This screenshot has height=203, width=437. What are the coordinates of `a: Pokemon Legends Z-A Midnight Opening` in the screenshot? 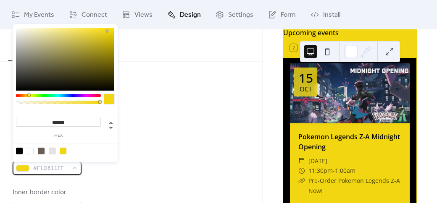 It's located at (349, 142).